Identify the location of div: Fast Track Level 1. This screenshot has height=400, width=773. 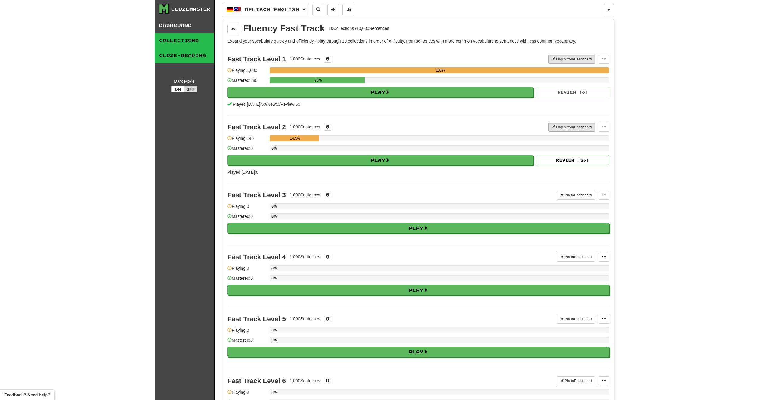
(257, 59).